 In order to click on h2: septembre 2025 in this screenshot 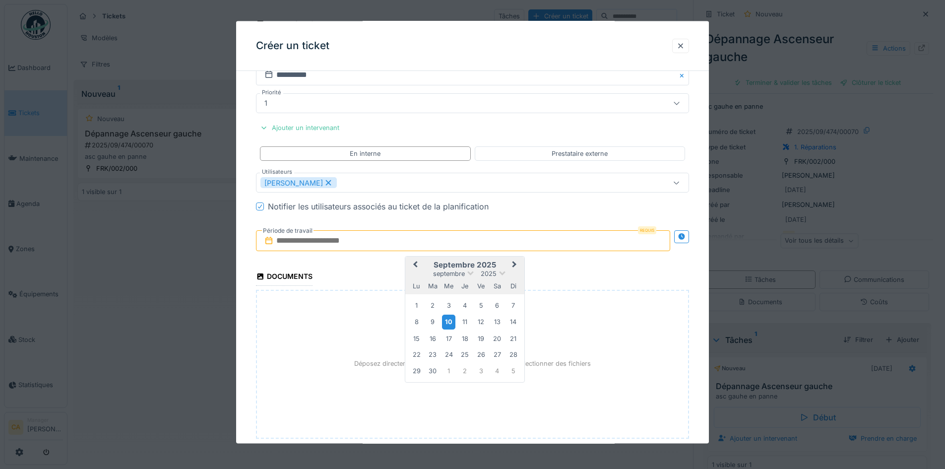, I will do `click(465, 265)`.